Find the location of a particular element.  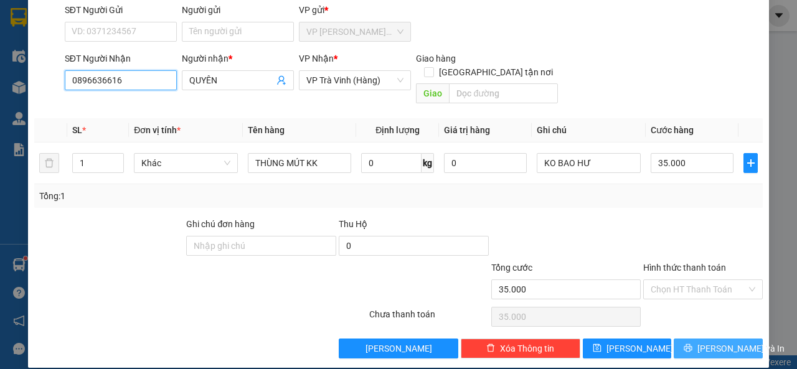

span: GIAO: is located at coordinates (47, 87).